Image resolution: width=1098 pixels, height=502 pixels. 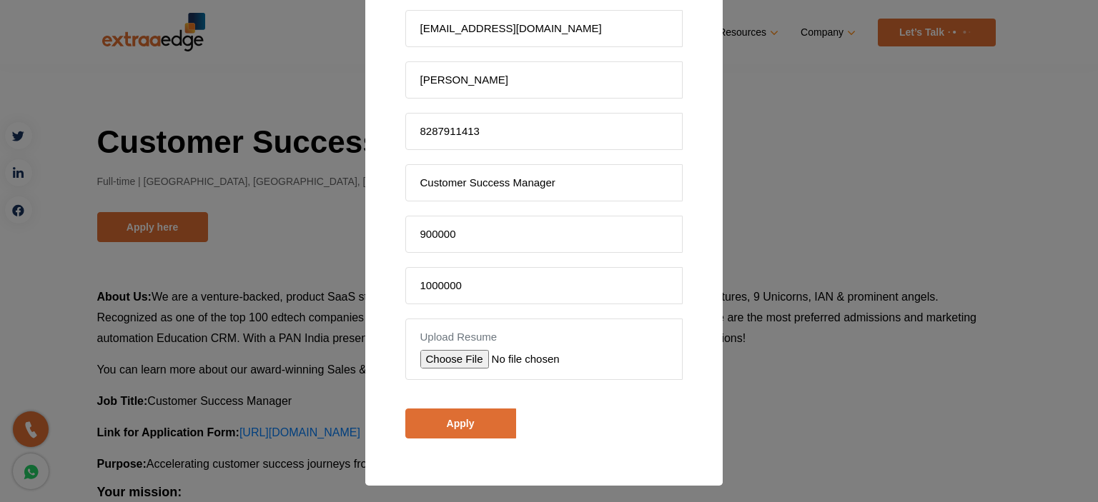 I want to click on label: Upload Resume, so click(x=544, y=337).